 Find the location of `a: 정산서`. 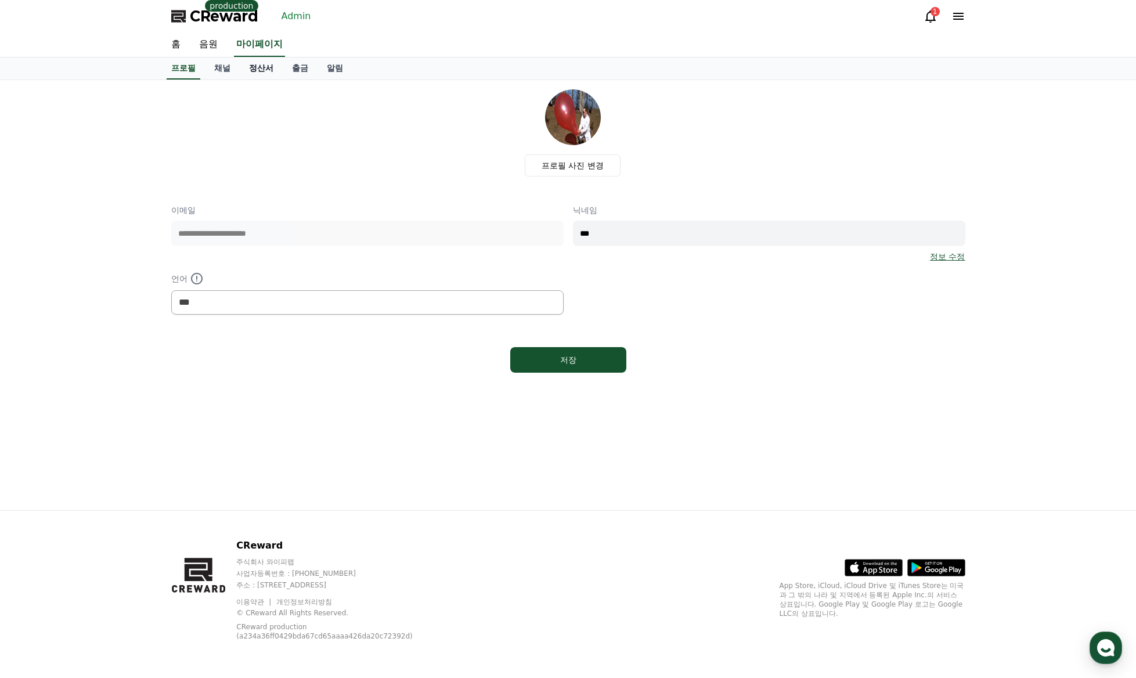

a: 정산서 is located at coordinates (261, 68).